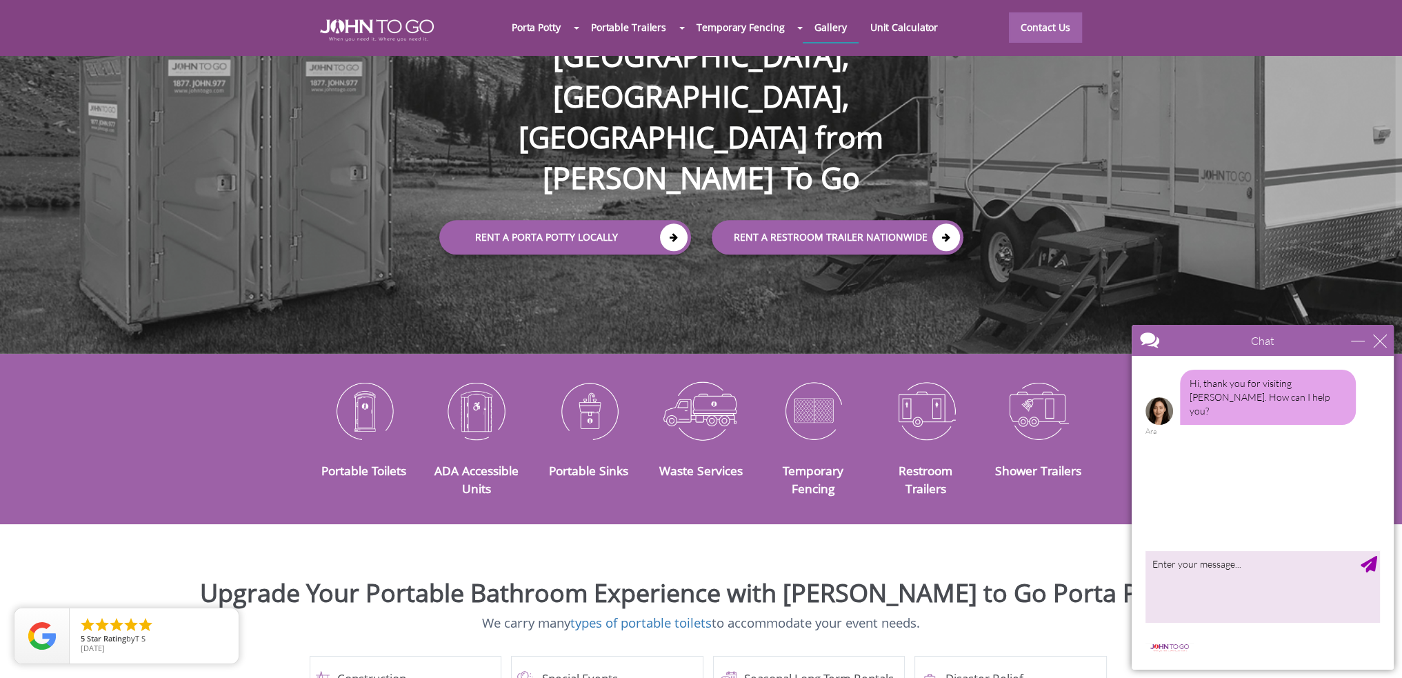  I want to click on a: Contact Us, so click(1045, 28).